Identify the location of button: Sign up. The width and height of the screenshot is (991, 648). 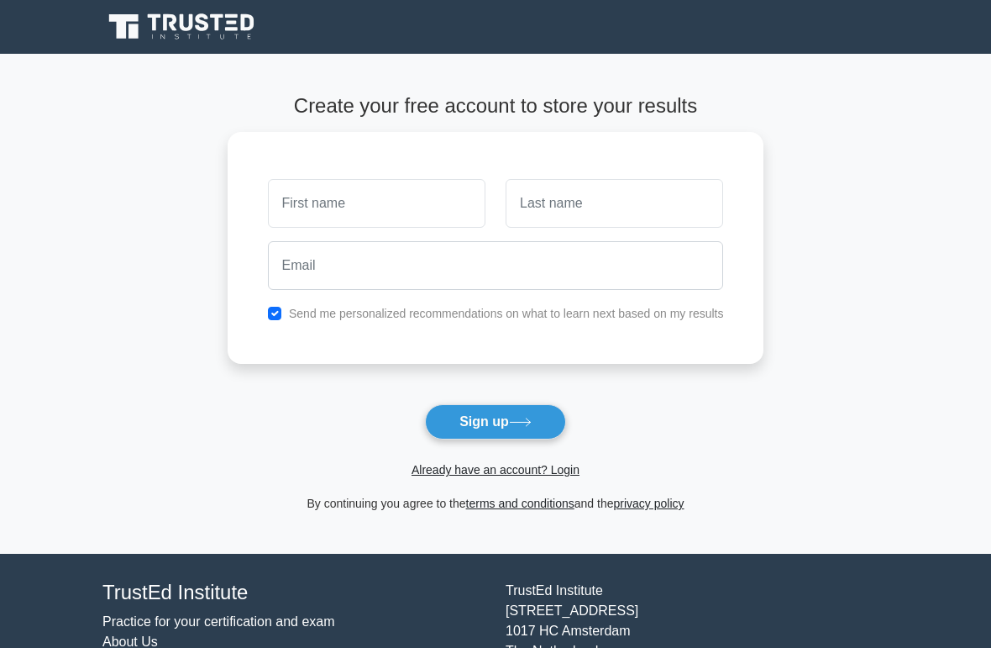
(496, 422).